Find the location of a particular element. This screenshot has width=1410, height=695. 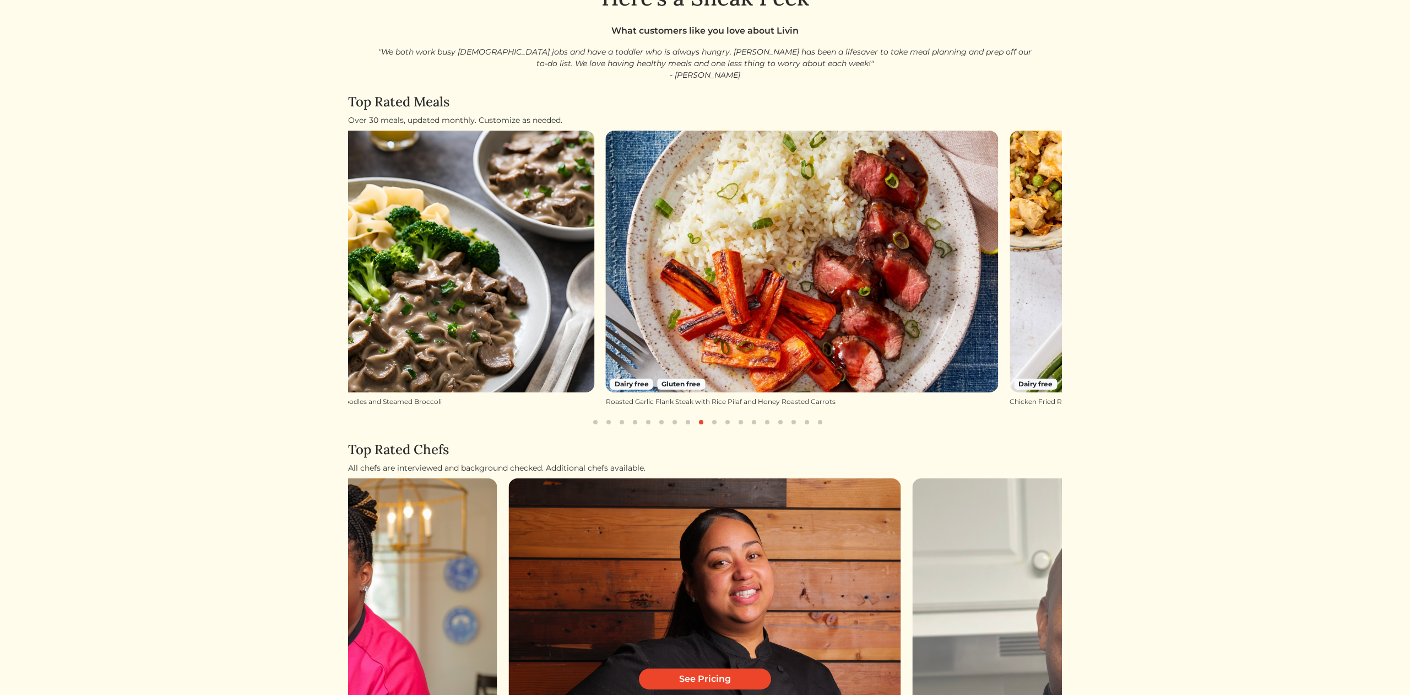

h4: Top Rated Chefs is located at coordinates (705, 450).